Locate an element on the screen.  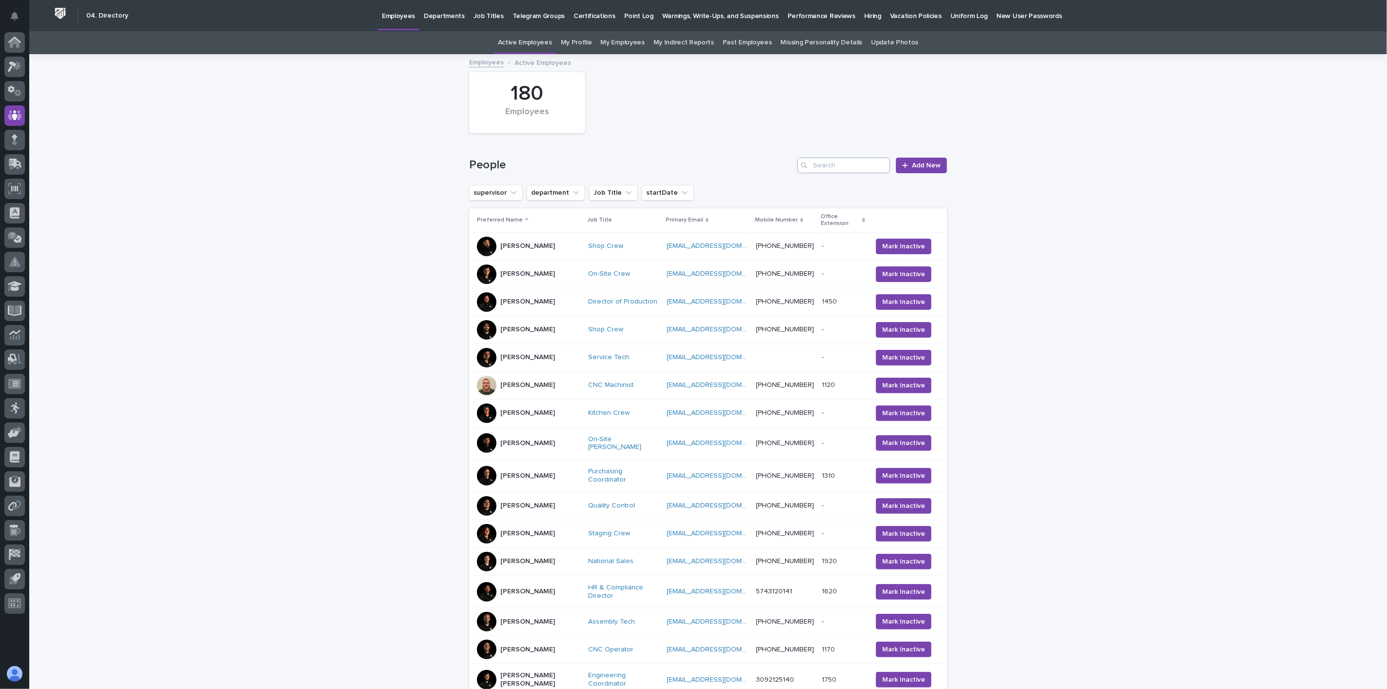
a: My Employees is located at coordinates (623, 42).